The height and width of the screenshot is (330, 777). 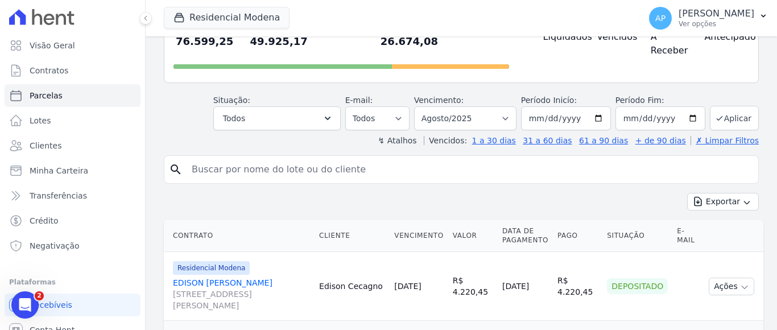 I want to click on span: Todos, so click(x=234, y=118).